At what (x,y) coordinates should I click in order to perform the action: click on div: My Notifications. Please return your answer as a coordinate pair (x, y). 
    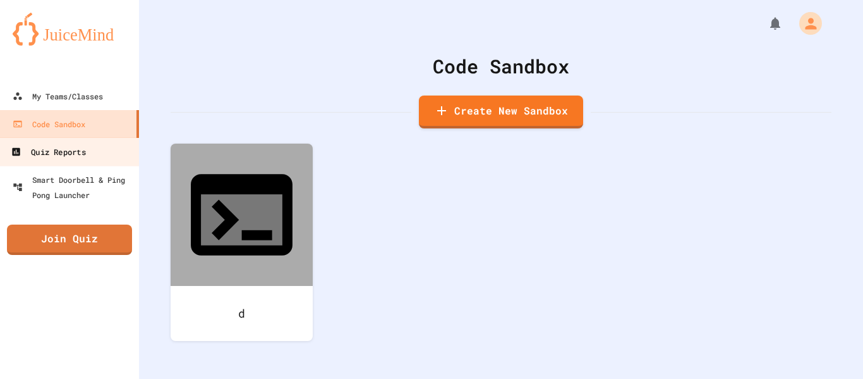
    Looking at the image, I should click on (765, 23).